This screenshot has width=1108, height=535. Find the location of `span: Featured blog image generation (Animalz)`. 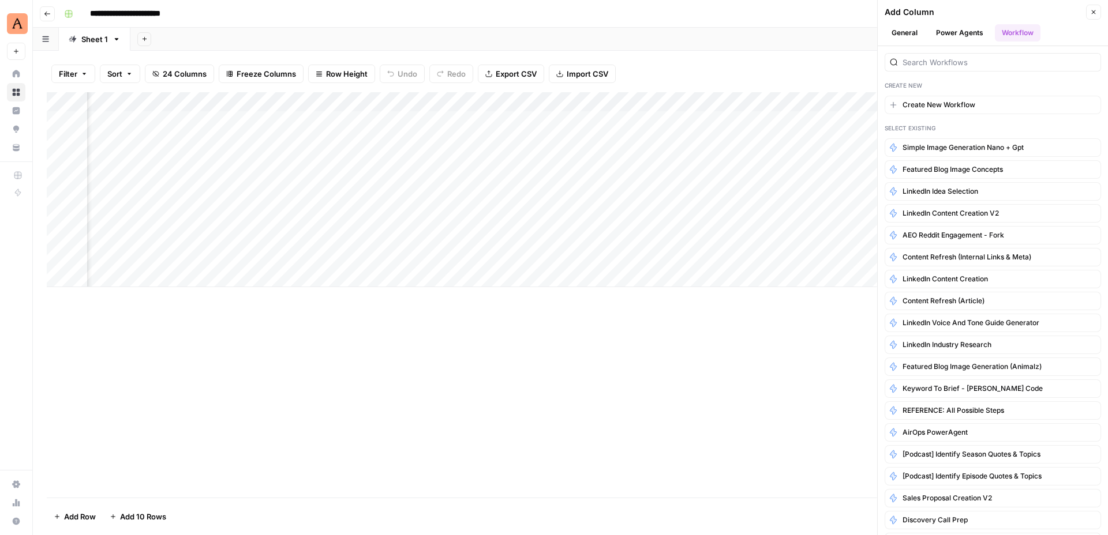

span: Featured blog image generation (Animalz) is located at coordinates (971, 367).